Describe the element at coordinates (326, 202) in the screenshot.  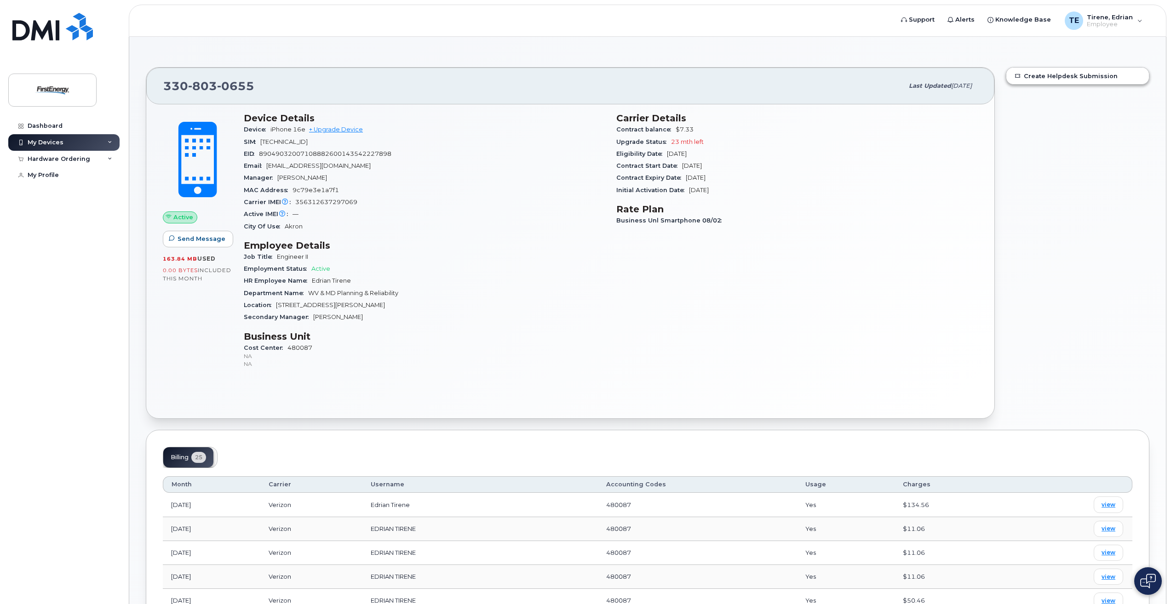
I see `span: 356312637297069` at that location.